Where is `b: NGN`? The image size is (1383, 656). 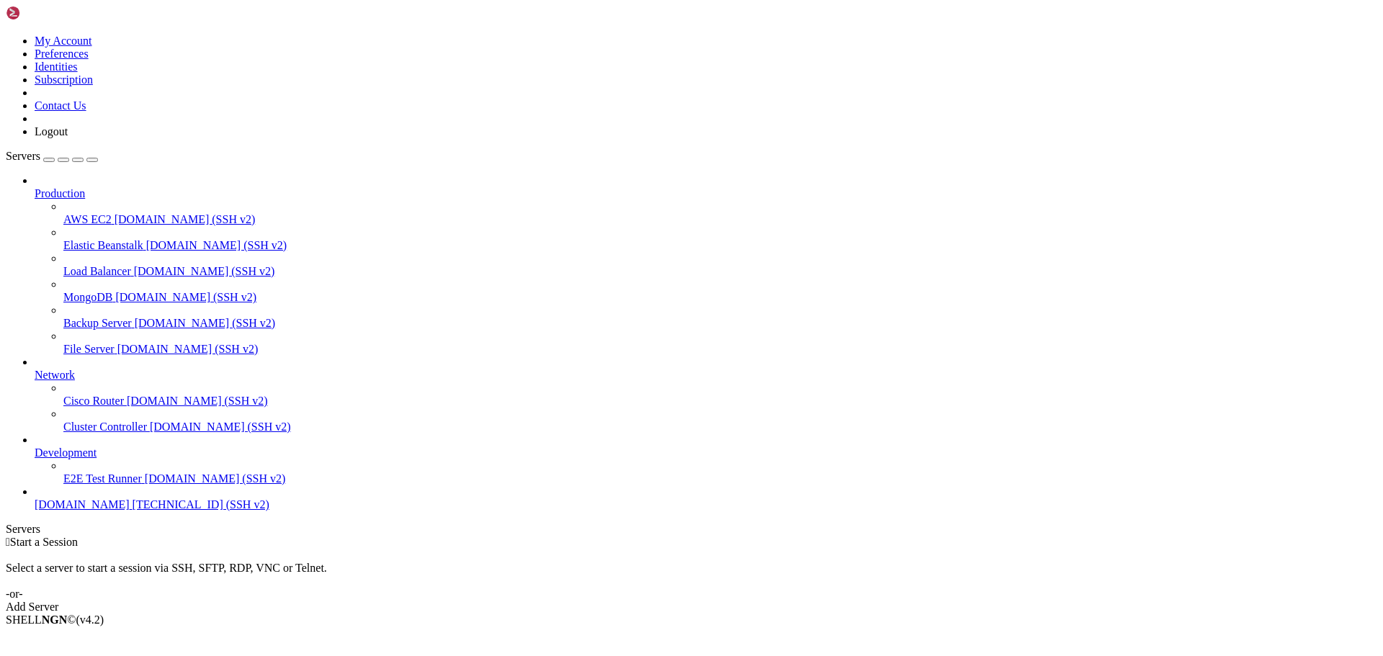
b: NGN is located at coordinates (55, 619).